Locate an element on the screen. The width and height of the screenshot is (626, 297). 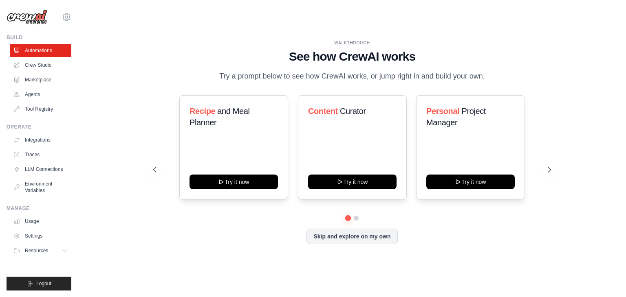
div: WALKTHROUGH is located at coordinates (352, 43).